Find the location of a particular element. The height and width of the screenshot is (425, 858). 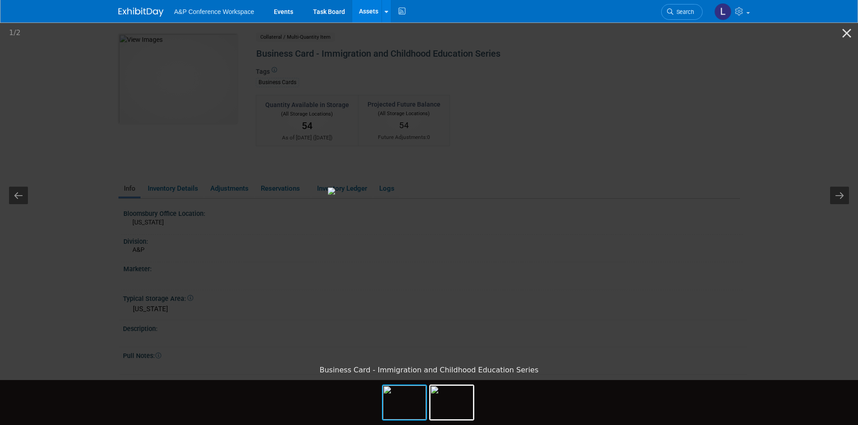

span: 1 is located at coordinates (11, 32).